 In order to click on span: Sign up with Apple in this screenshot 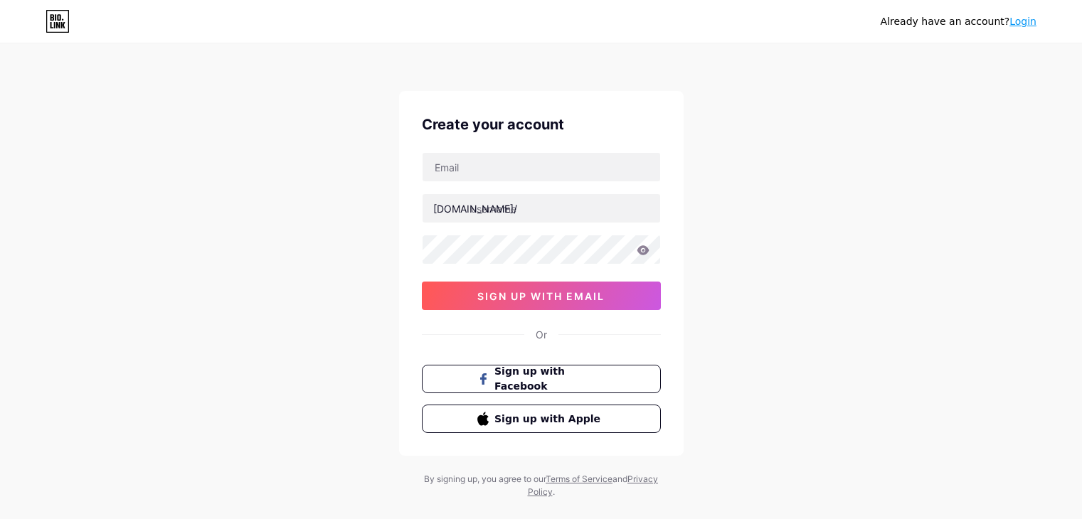, I will do `click(549, 419)`.